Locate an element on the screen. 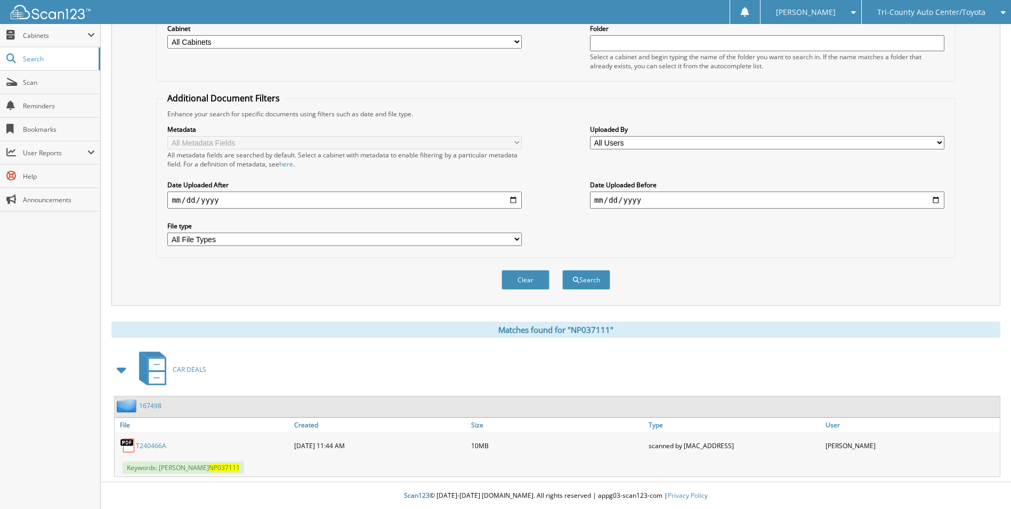  input: start is located at coordinates (344, 200).